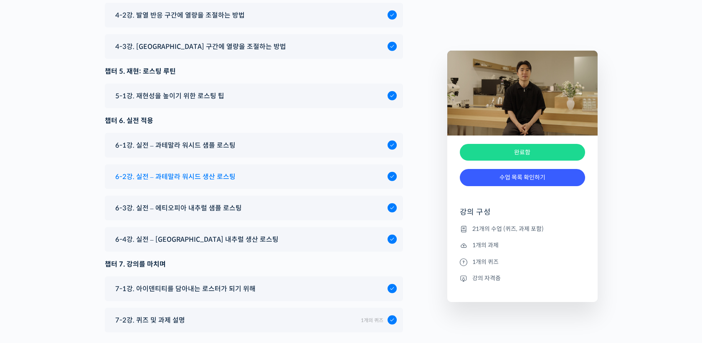 This screenshot has height=343, width=702. What do you see at coordinates (178, 208) in the screenshot?
I see `span: 6-3강. 실전 – 에티오피아 내추럴 샘플 로스팅` at bounding box center [178, 208].